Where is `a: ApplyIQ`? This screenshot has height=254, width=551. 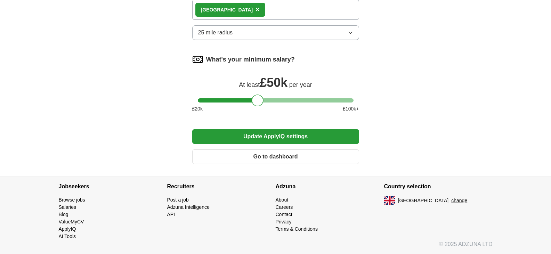 a: ApplyIQ is located at coordinates (67, 229).